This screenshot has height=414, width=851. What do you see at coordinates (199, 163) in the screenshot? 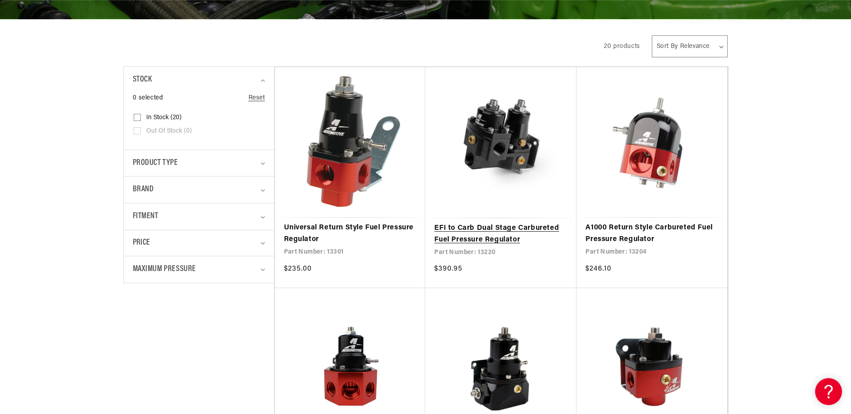
I see `summary: Product type (0 selected)` at bounding box center [199, 163].